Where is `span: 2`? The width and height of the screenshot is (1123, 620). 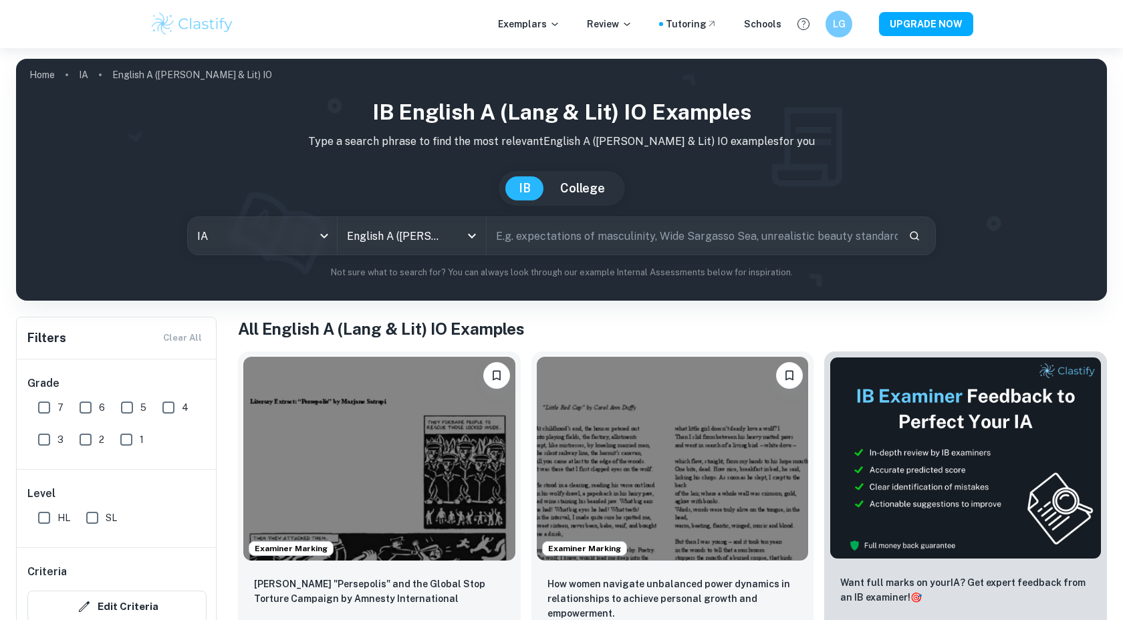 span: 2 is located at coordinates (102, 440).